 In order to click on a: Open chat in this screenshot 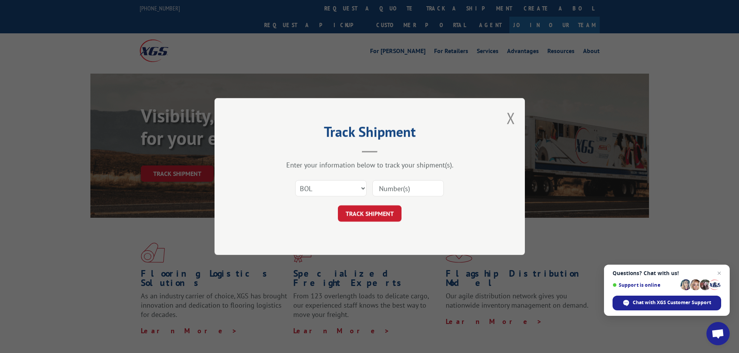, I will do `click(718, 334)`.